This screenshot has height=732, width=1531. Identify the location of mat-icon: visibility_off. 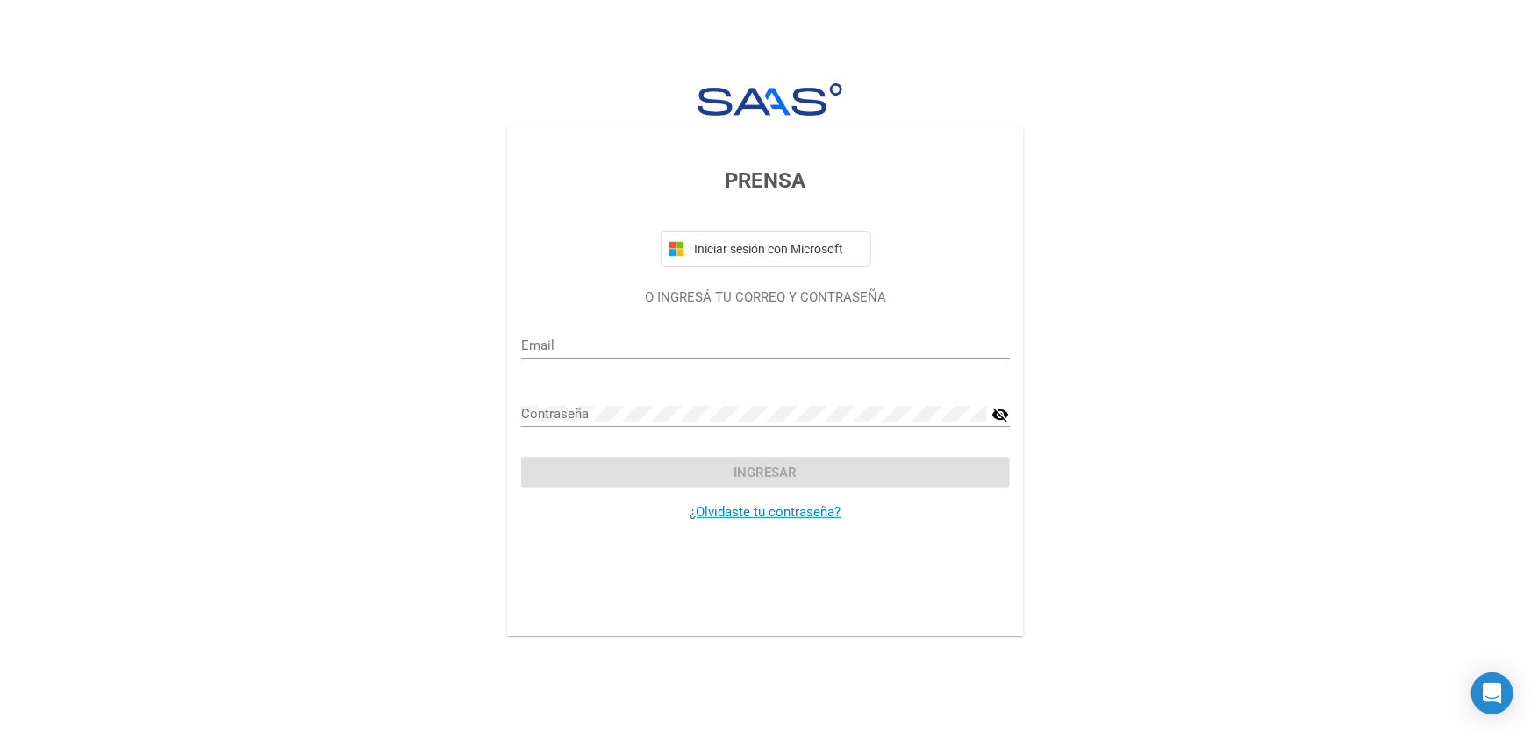
(1001, 415).